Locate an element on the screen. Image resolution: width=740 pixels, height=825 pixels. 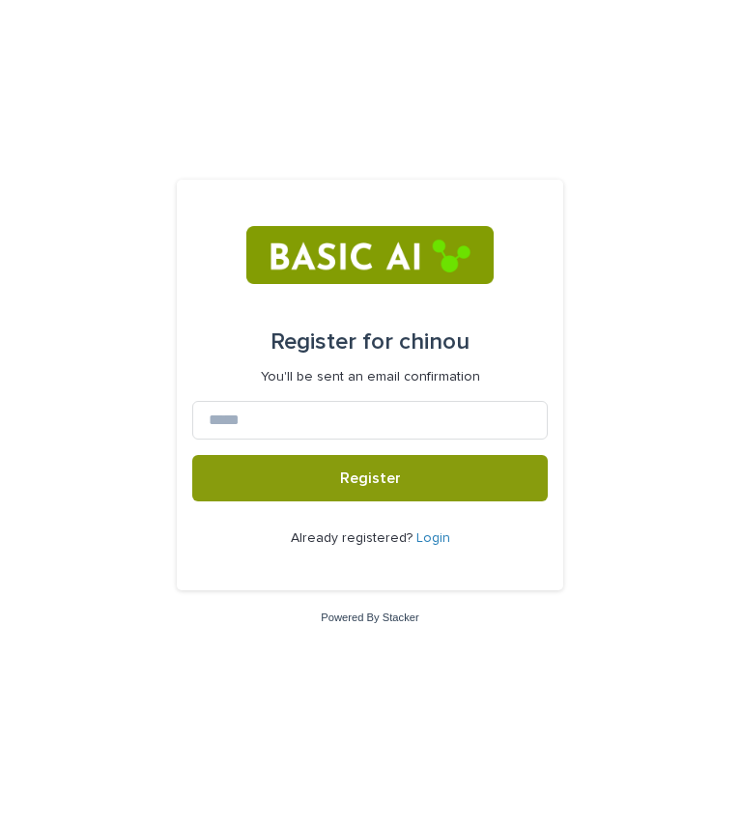
span: Register for is located at coordinates (331, 342).